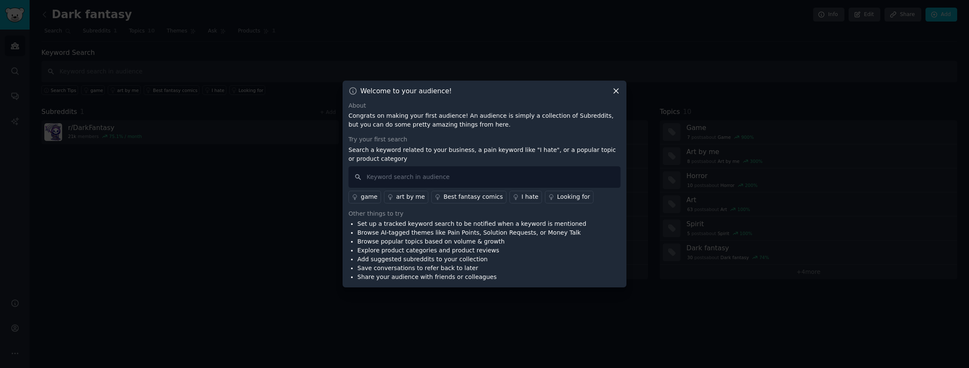 This screenshot has width=969, height=368. Describe the element at coordinates (485, 177) in the screenshot. I see `input: Keyword search in audience` at that location.